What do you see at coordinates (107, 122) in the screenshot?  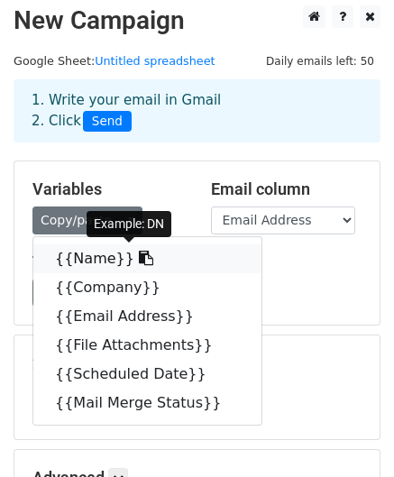 I see `span: Send` at bounding box center [107, 122].